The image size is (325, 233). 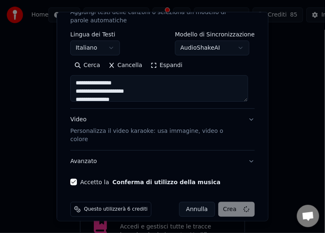 I want to click on button: Cancella, so click(x=125, y=65).